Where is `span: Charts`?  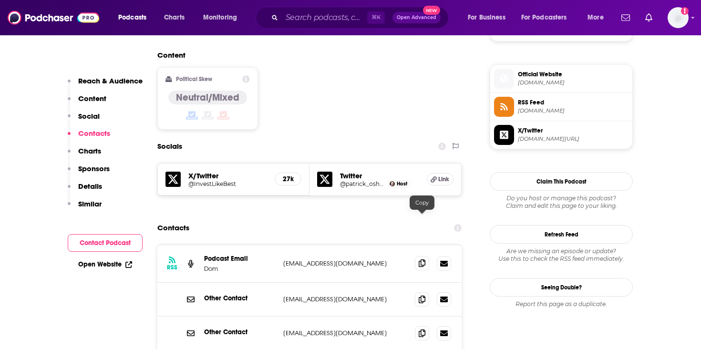
span: Charts is located at coordinates (174, 18).